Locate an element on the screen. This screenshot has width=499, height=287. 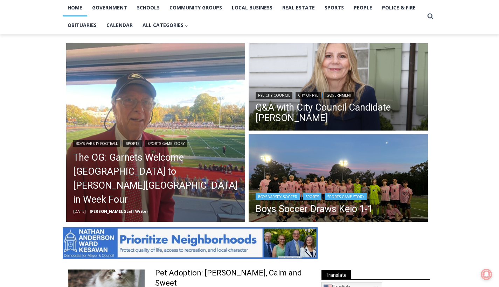
img: (PHOTO: City council candidate Maria Tufvesson Shuck.) is located at coordinates (338, 88).